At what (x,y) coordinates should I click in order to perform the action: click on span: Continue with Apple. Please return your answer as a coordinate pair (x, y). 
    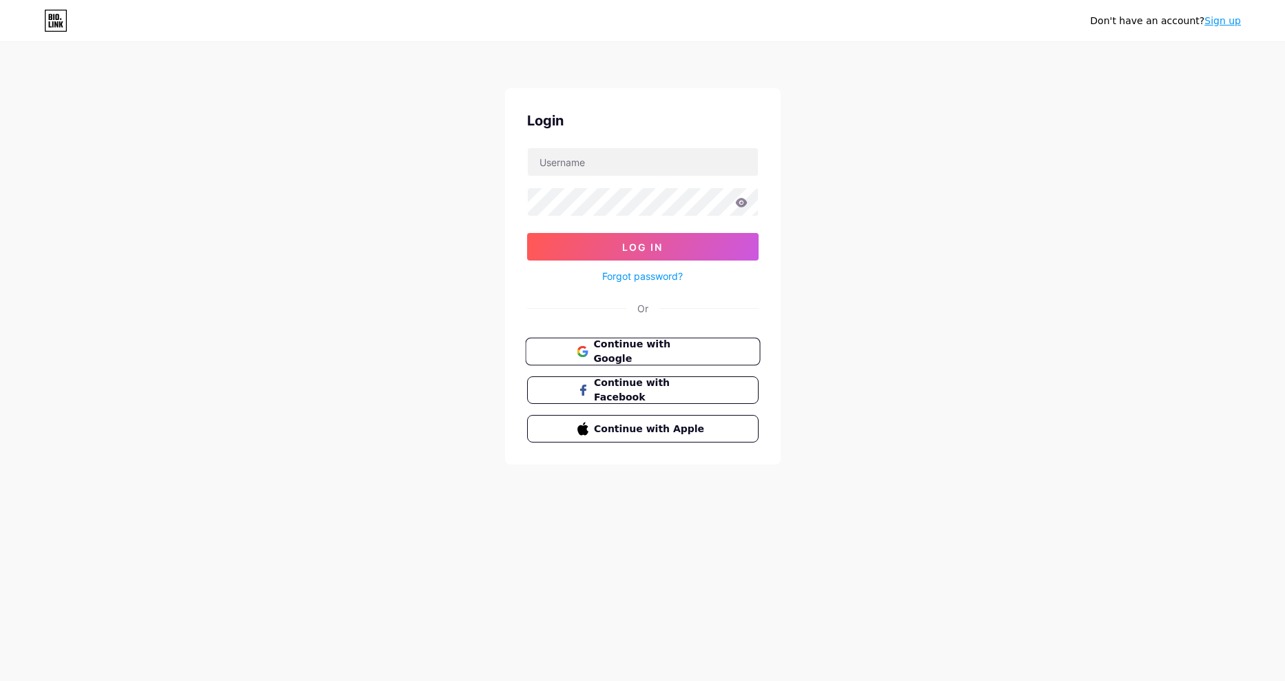
    Looking at the image, I should click on (650, 428).